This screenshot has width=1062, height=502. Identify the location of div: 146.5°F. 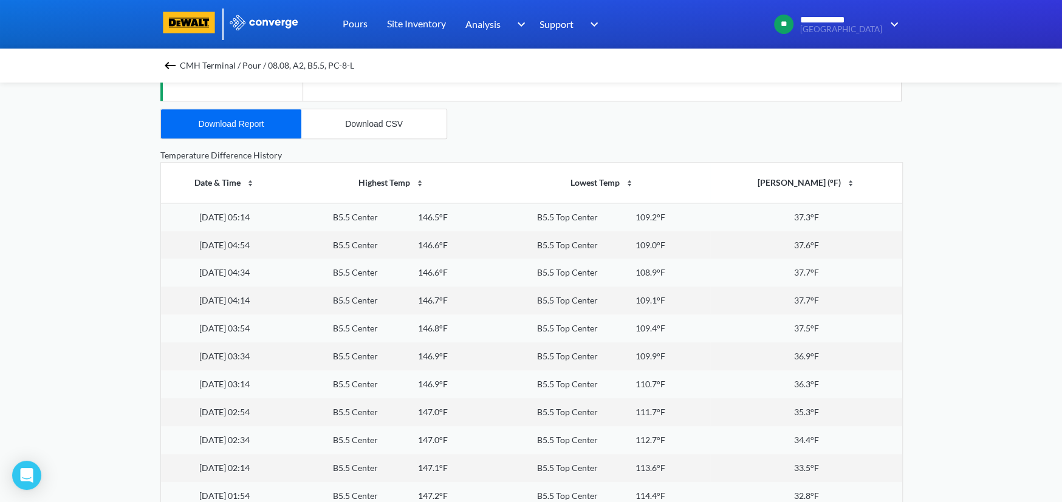
(432, 217).